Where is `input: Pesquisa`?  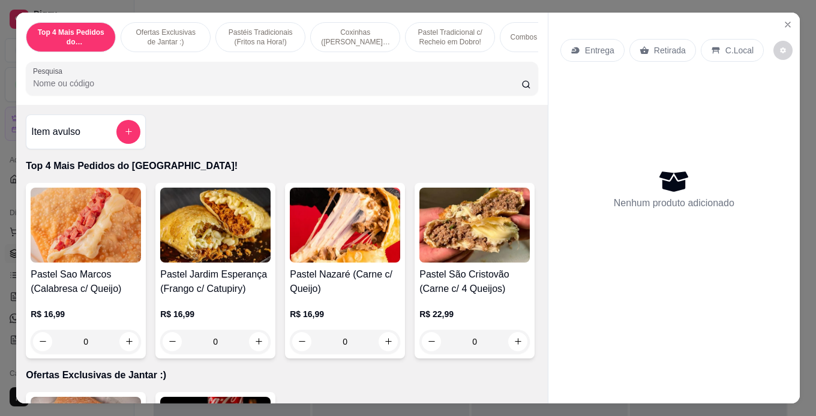
input: Pesquisa is located at coordinates (277, 83).